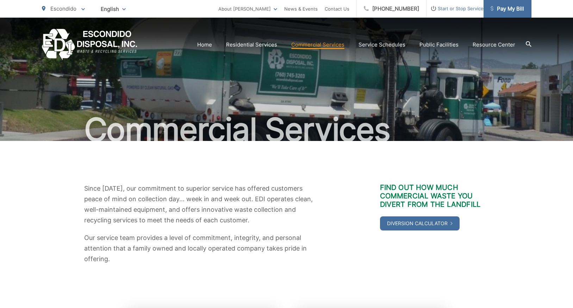 The width and height of the screenshot is (573, 308). What do you see at coordinates (113, 9) in the screenshot?
I see `span: English` at bounding box center [113, 9].